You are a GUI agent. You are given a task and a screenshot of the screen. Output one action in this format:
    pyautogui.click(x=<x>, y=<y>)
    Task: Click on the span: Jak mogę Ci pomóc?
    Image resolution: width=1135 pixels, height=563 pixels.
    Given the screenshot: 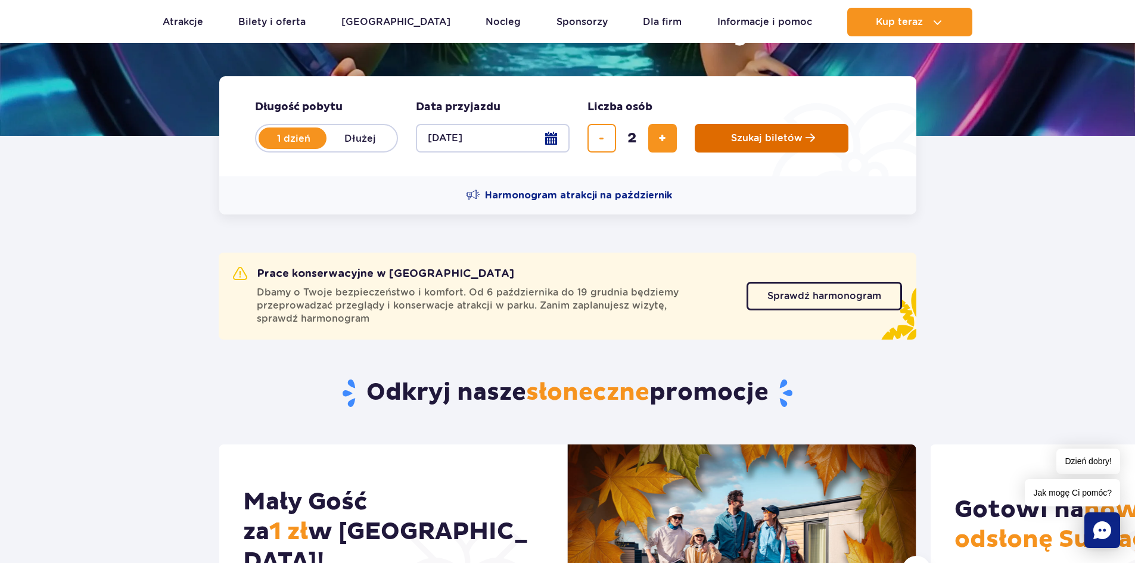 What is the action you would take?
    pyautogui.click(x=1072, y=493)
    